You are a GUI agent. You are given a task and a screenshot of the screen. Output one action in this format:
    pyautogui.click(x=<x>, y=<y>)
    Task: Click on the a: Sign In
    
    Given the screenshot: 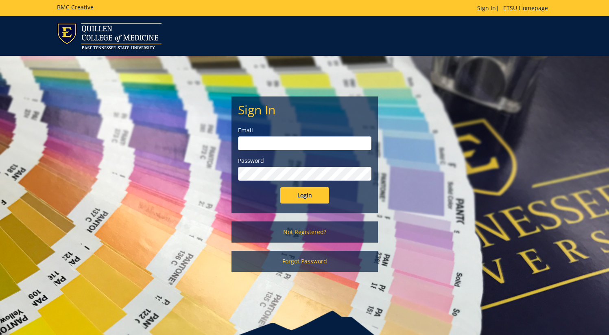 What is the action you would take?
    pyautogui.click(x=487, y=8)
    